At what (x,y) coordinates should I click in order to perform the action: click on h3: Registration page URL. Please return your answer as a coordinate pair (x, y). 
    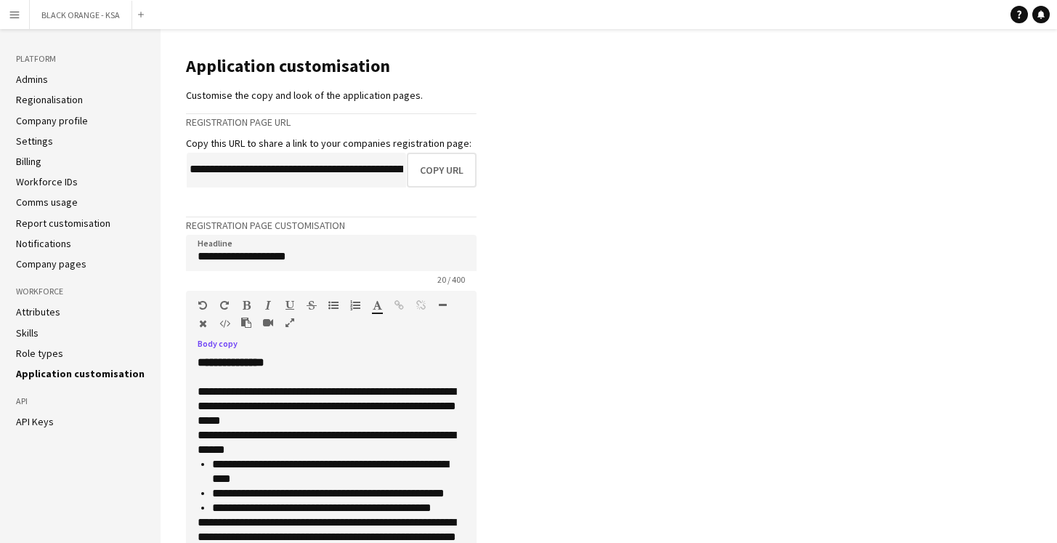
    Looking at the image, I should click on (331, 122).